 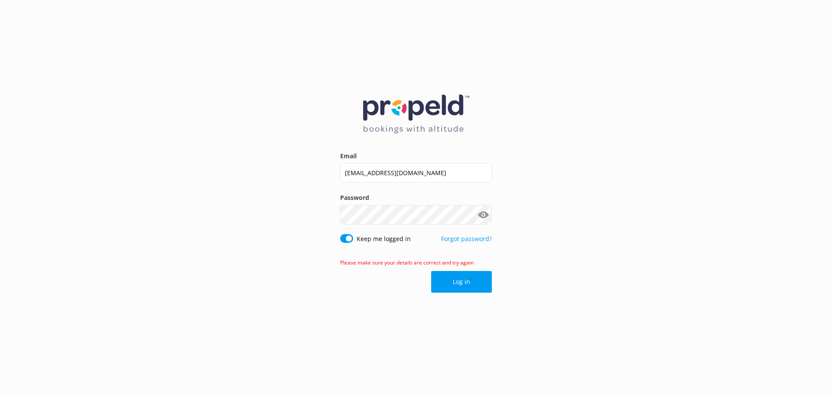 What do you see at coordinates (483, 214) in the screenshot?
I see `button: Show password` at bounding box center [483, 214].